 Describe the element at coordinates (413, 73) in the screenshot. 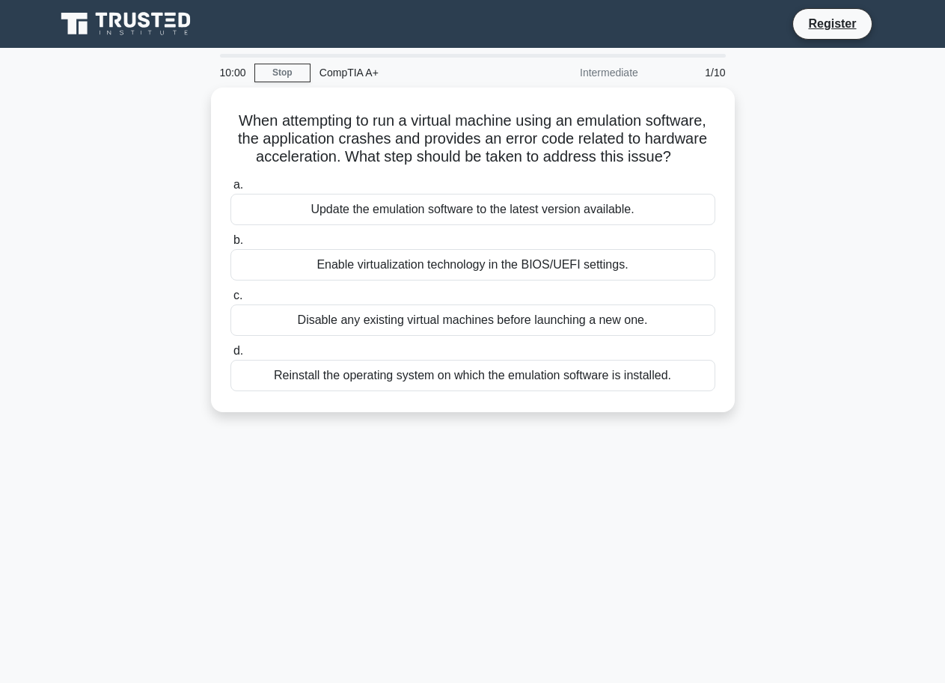

I see `div: CompTIA A+` at that location.